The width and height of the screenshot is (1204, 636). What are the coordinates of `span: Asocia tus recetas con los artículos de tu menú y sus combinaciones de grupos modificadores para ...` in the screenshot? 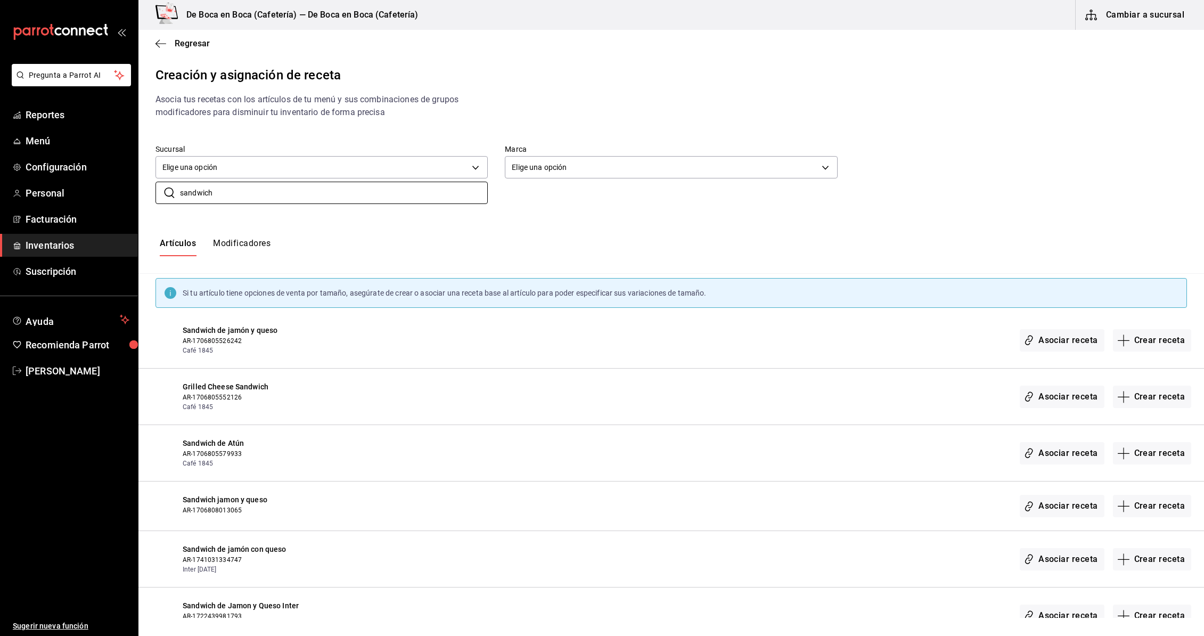 It's located at (307, 105).